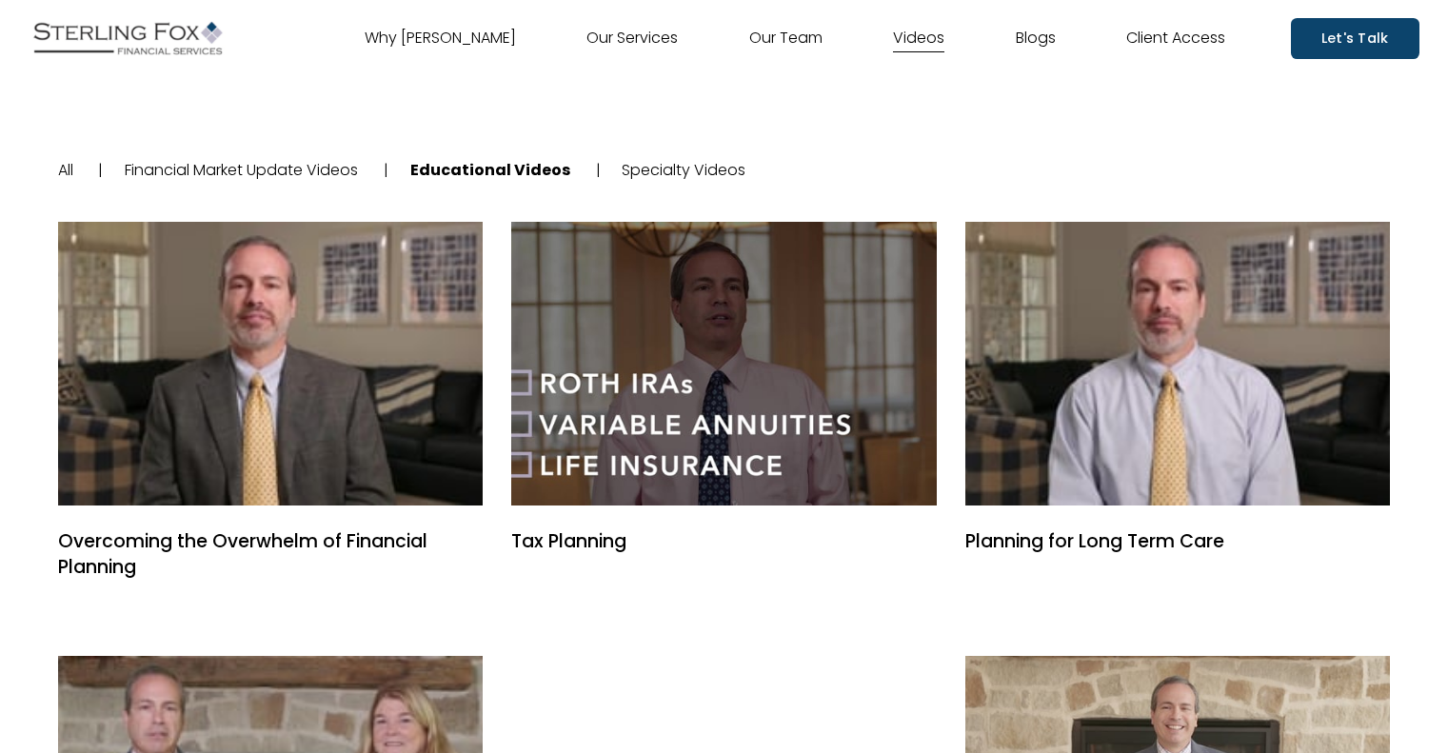 This screenshot has height=753, width=1448. I want to click on a: Educational Videos, so click(490, 169).